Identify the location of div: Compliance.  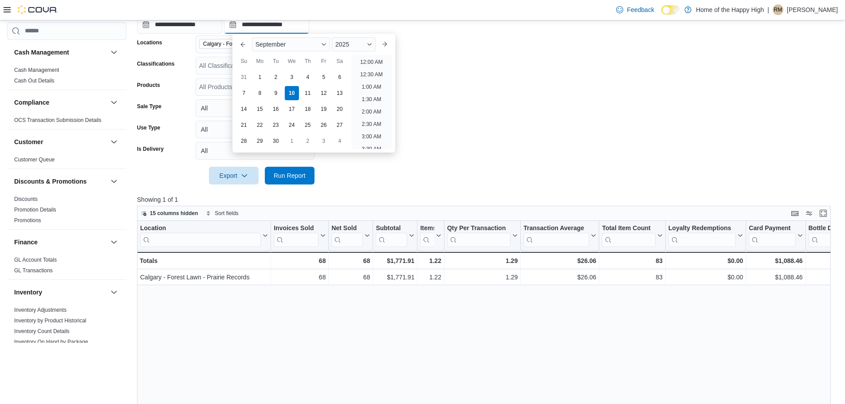
(67, 122).